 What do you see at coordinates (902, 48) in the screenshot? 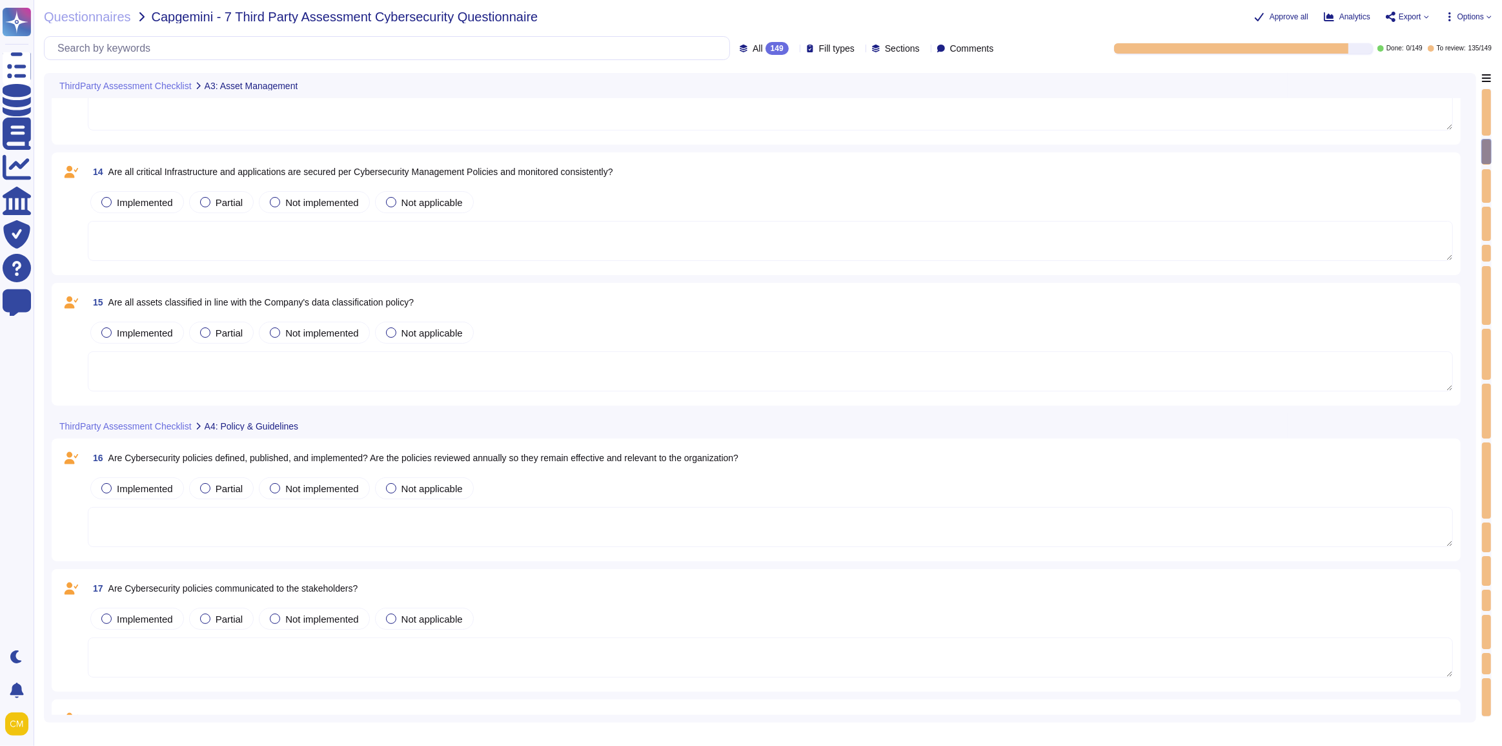
I see `span: Sections` at bounding box center [902, 48].